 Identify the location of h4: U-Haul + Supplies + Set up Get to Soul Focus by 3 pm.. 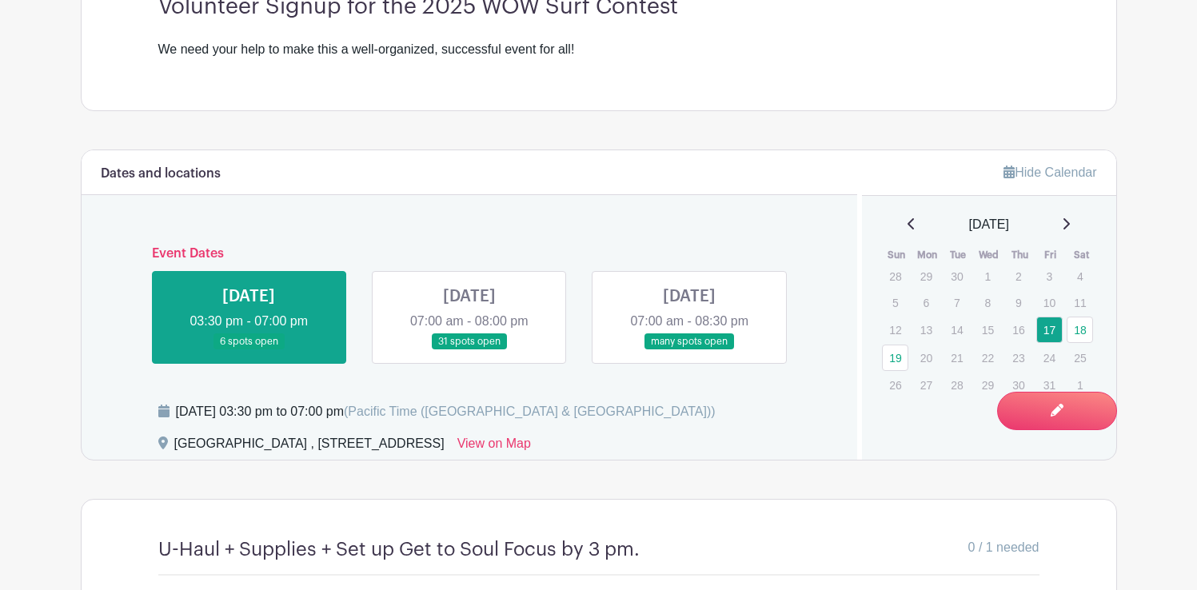
(399, 549).